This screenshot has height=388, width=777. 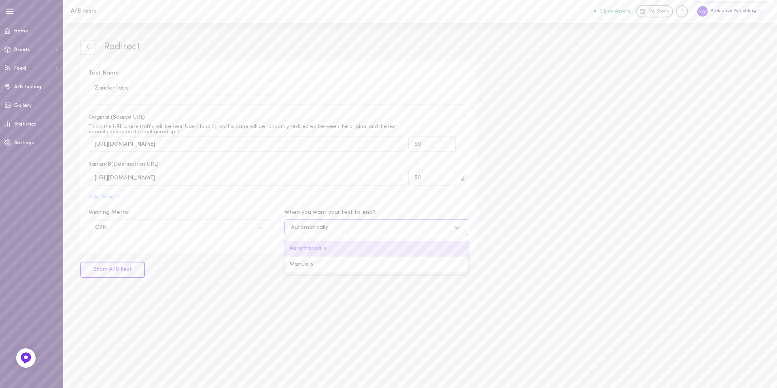 What do you see at coordinates (20, 68) in the screenshot?
I see `span: Feed` at bounding box center [20, 68].